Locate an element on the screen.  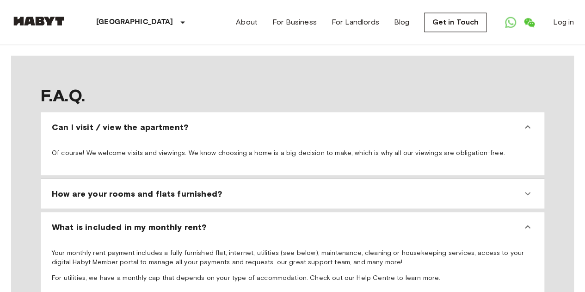
p: Of course! We welcome visits and viewings. We know choosing a home is a big decision to make, whi... is located at coordinates (292, 152).